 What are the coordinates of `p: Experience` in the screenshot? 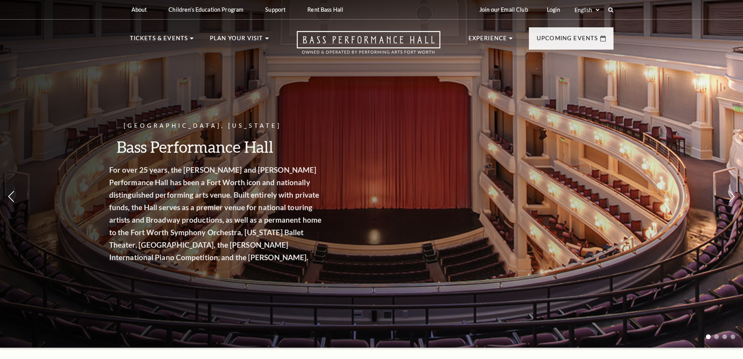 It's located at (488, 41).